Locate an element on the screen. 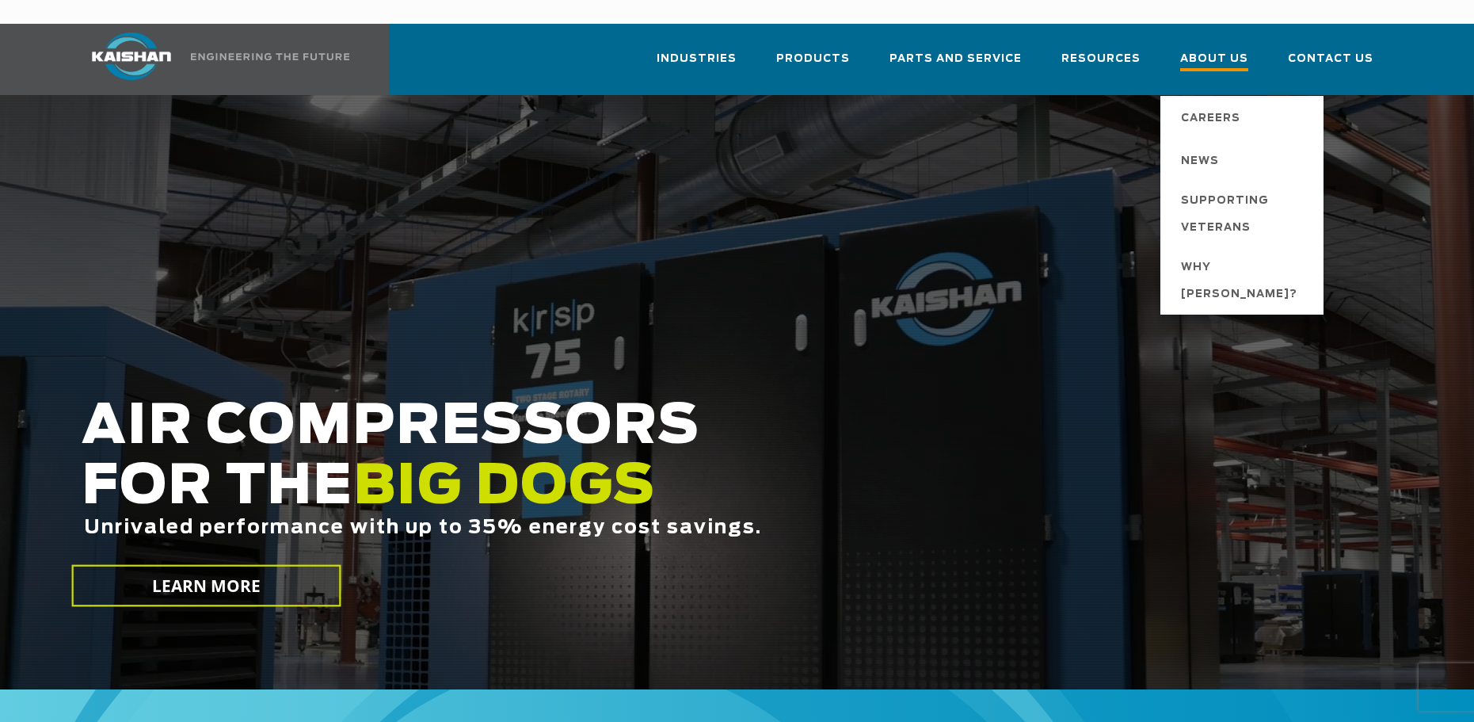 This screenshot has height=722, width=1474. a: LEARN MORE is located at coordinates (206, 585).